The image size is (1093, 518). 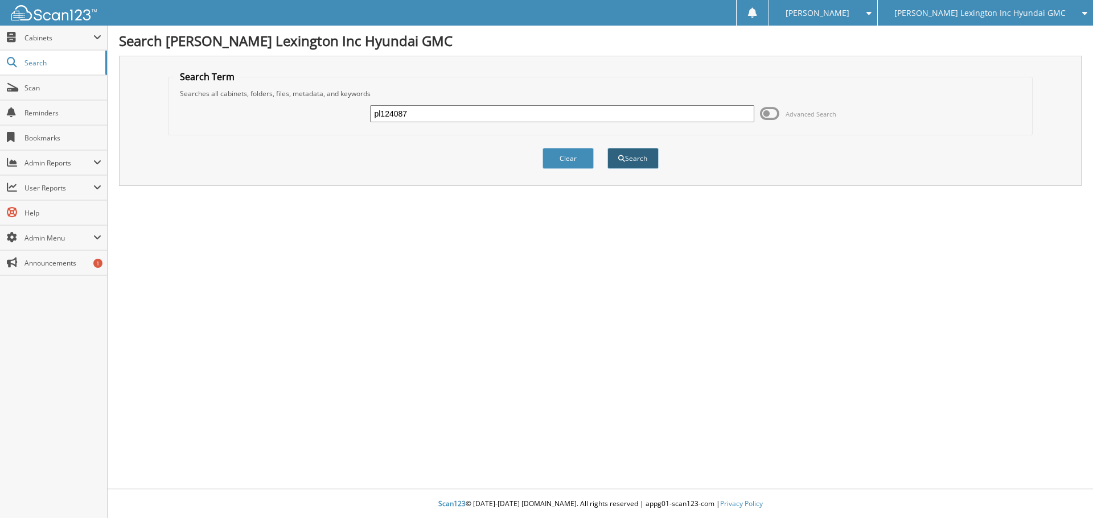 I want to click on span: Help, so click(x=63, y=213).